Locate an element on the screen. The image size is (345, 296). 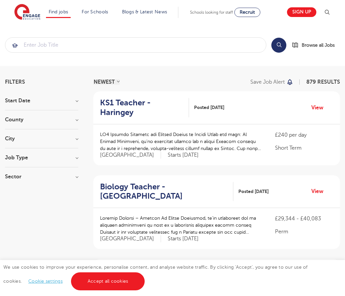
span: We use cookies to improve your experience, personalise content, and analyse website traffic. By c... is located at coordinates (155, 274).